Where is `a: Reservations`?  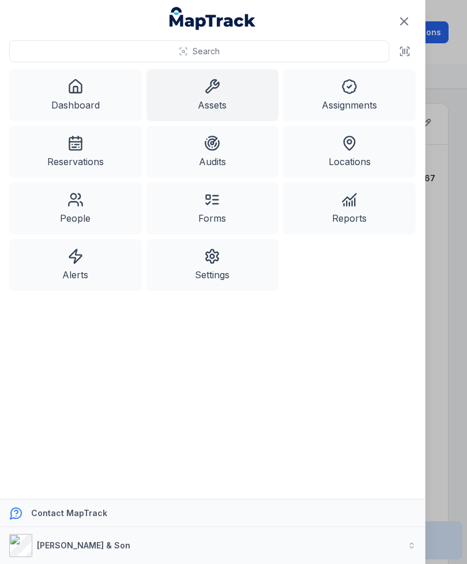 a: Reservations is located at coordinates (76, 152).